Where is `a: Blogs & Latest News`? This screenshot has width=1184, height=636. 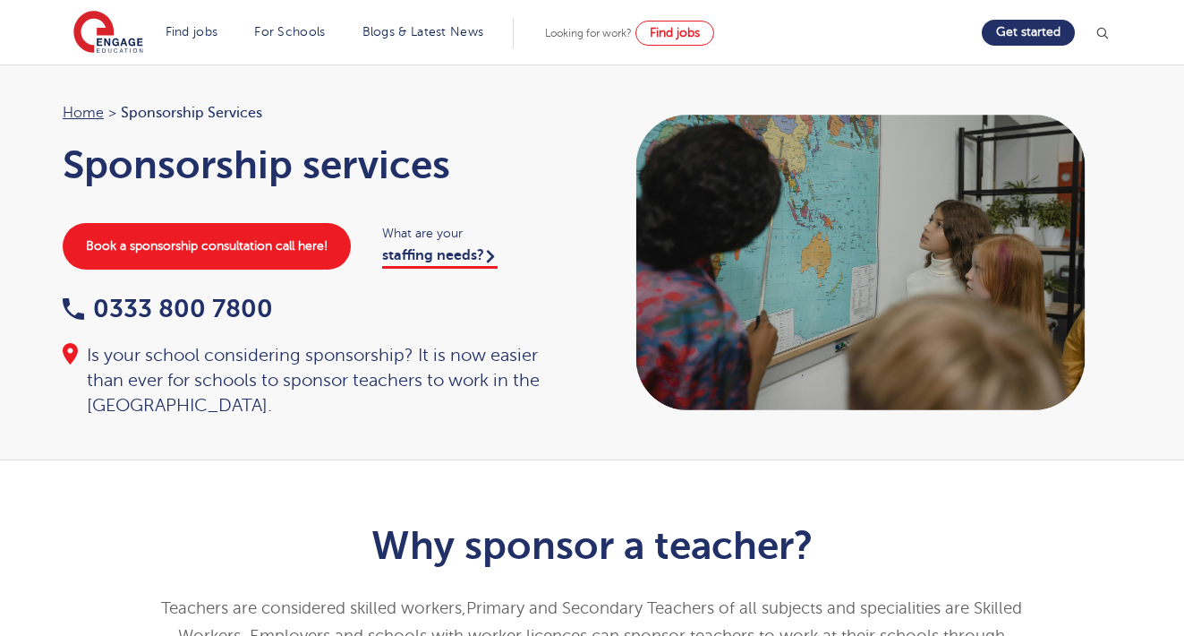 a: Blogs & Latest News is located at coordinates (423, 31).